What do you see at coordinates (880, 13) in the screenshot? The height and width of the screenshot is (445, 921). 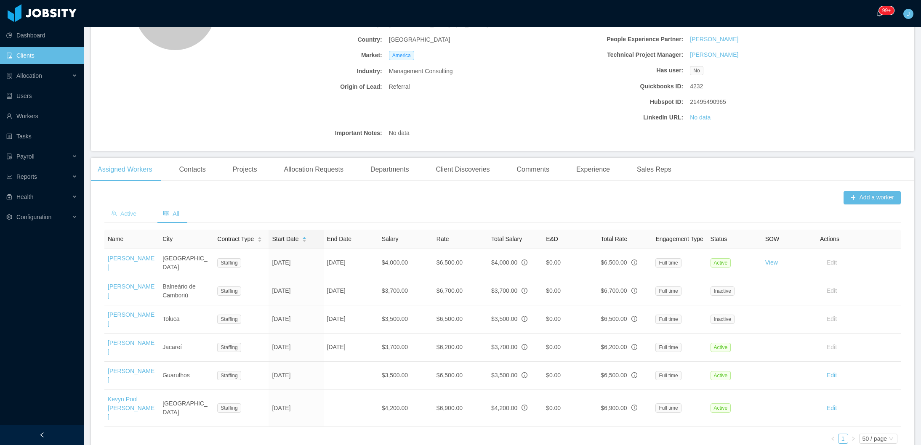 I see `i: icon: bell` at bounding box center [880, 13].